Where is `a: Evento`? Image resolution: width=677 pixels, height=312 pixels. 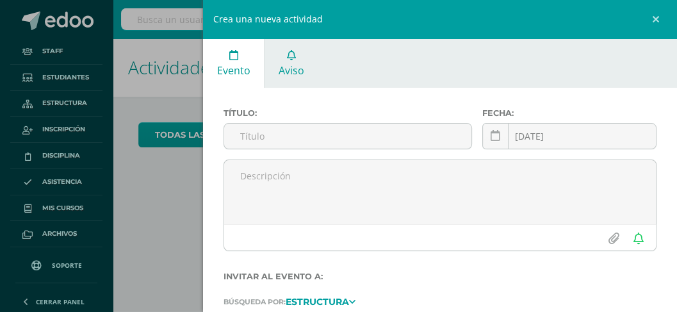 a: Evento is located at coordinates (233, 63).